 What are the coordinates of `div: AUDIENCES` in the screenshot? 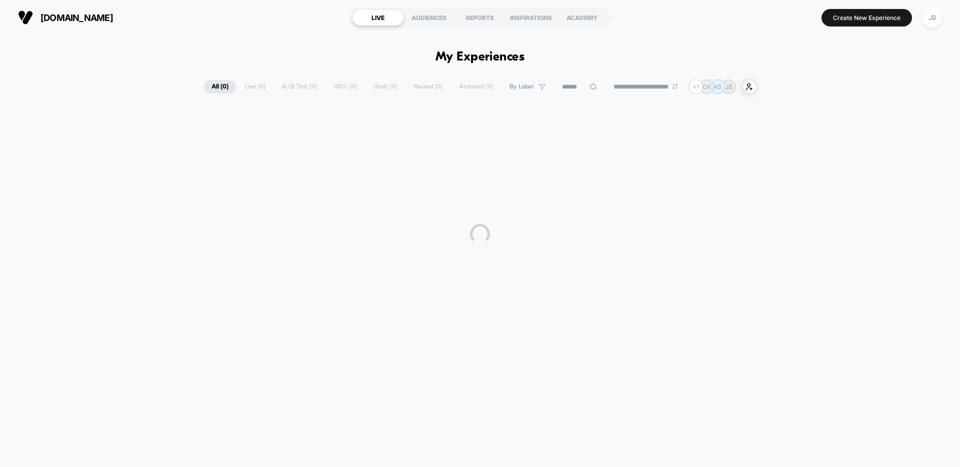 It's located at (429, 18).